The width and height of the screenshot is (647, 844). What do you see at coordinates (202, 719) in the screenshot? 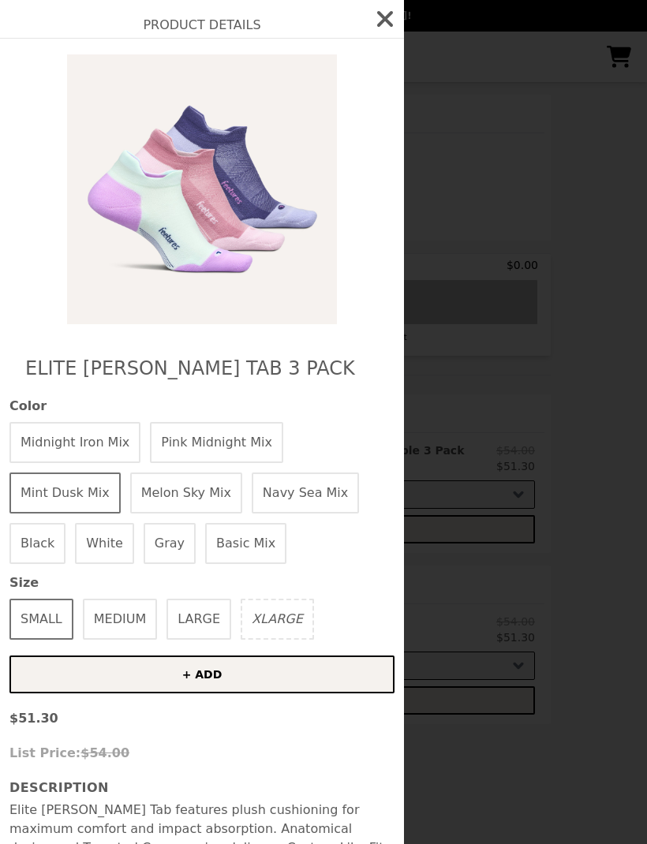
I see `p: $51.30` at bounding box center [202, 719].